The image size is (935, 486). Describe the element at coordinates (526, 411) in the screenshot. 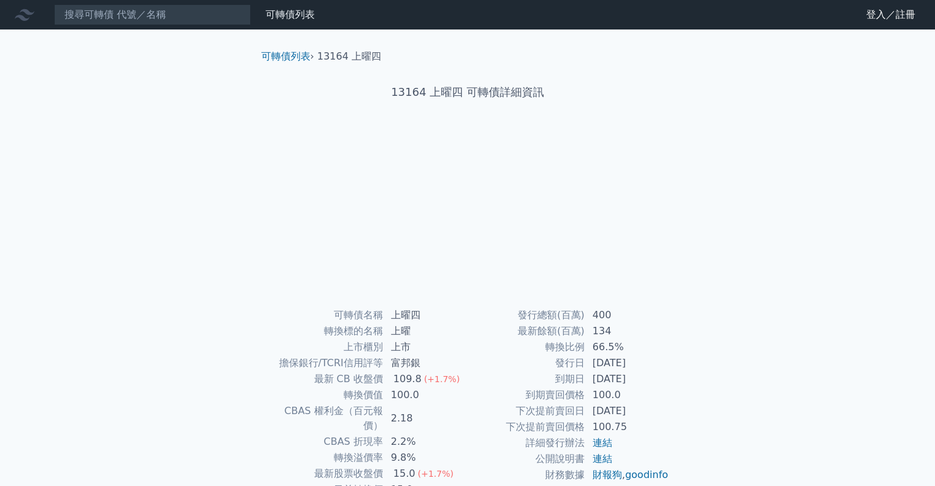

I see `td: 下次提前賣回日` at that location.